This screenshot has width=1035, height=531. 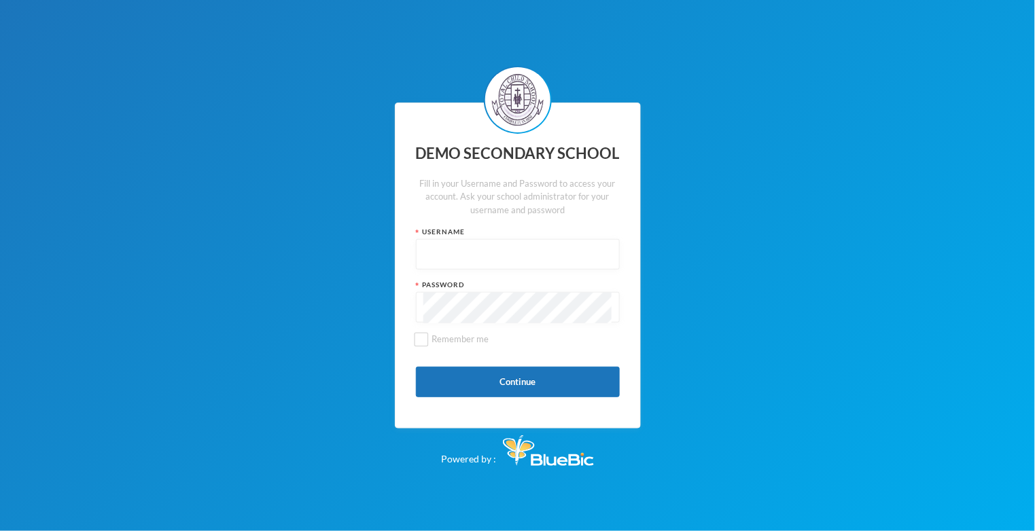 What do you see at coordinates (461, 339) in the screenshot?
I see `span: Remember me` at bounding box center [461, 339].